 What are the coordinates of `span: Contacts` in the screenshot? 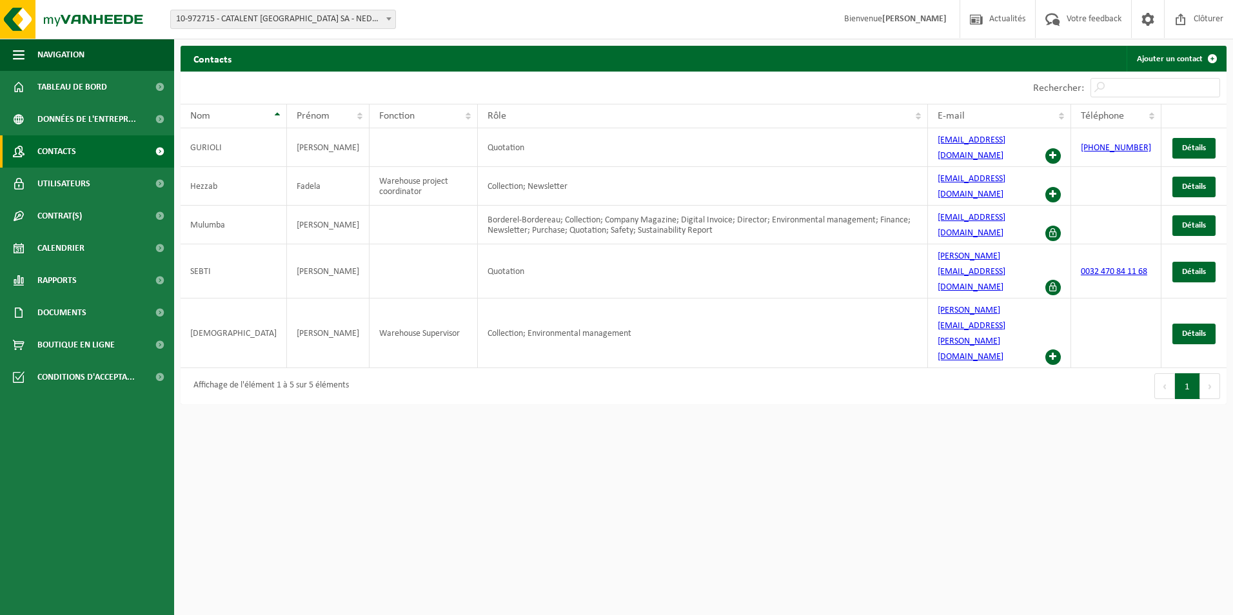 It's located at (57, 151).